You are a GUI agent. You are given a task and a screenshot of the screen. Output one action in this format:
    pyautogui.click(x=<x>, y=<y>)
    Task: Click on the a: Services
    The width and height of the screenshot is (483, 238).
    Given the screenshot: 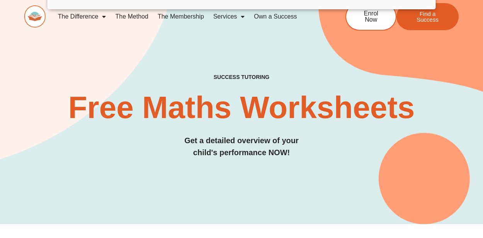 What is the action you would take?
    pyautogui.click(x=229, y=17)
    